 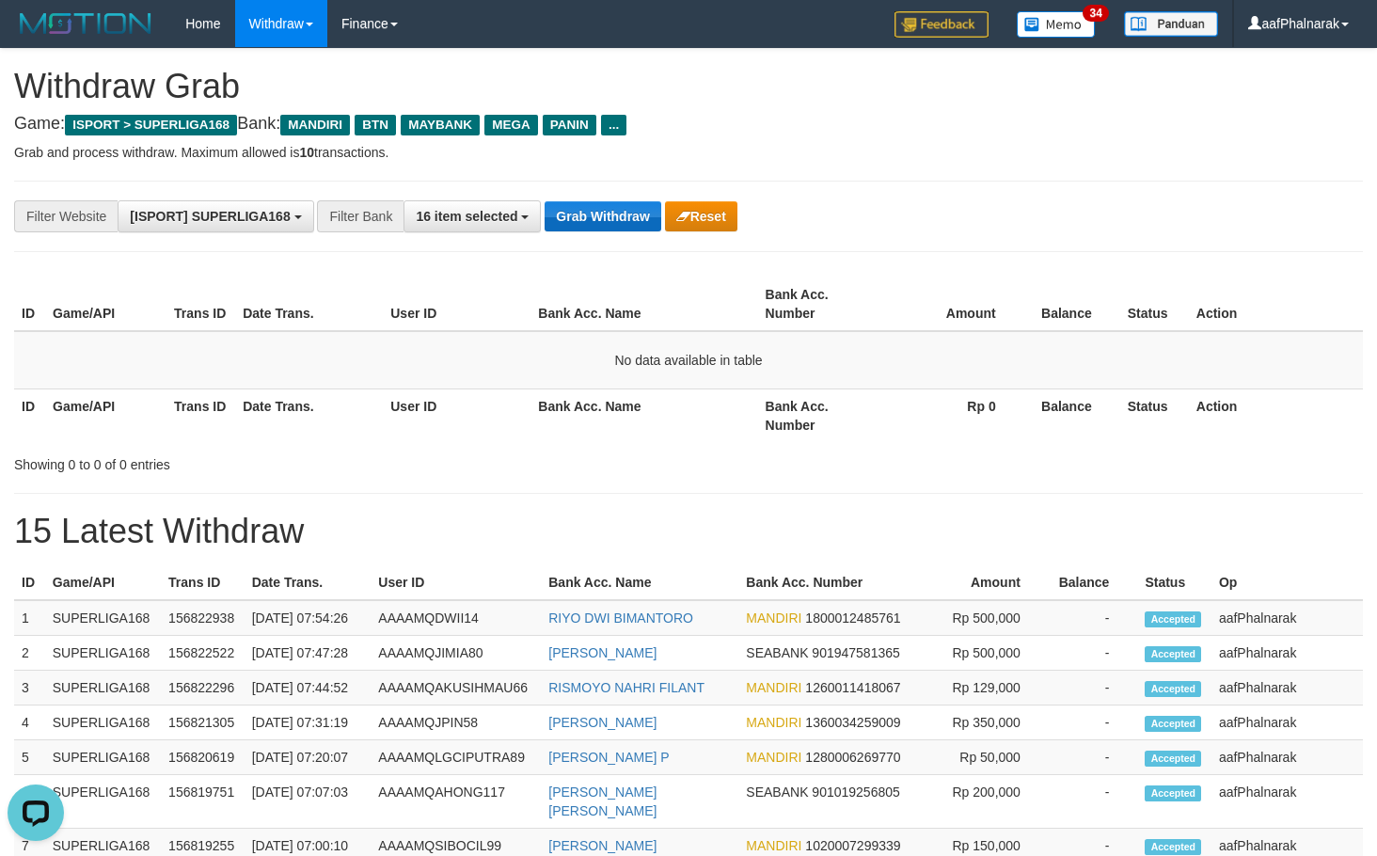 What do you see at coordinates (202, 618) in the screenshot?
I see `td: 156822938` at bounding box center [202, 618].